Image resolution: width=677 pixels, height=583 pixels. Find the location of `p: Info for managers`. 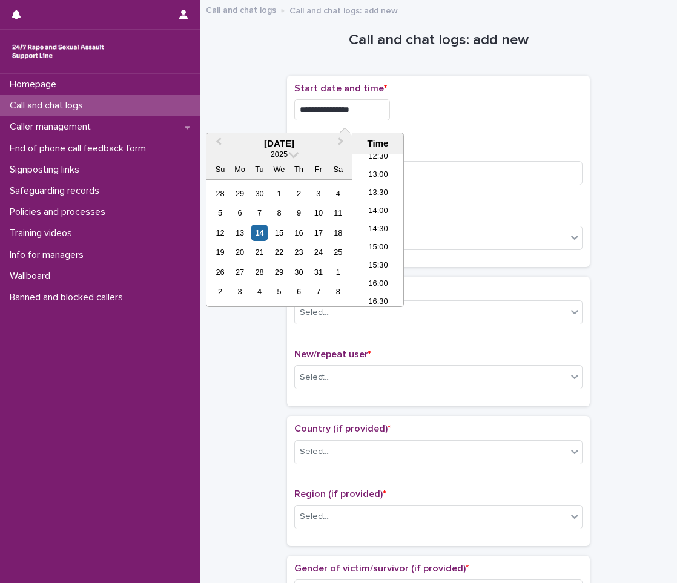

p: Info for managers is located at coordinates (49, 255).